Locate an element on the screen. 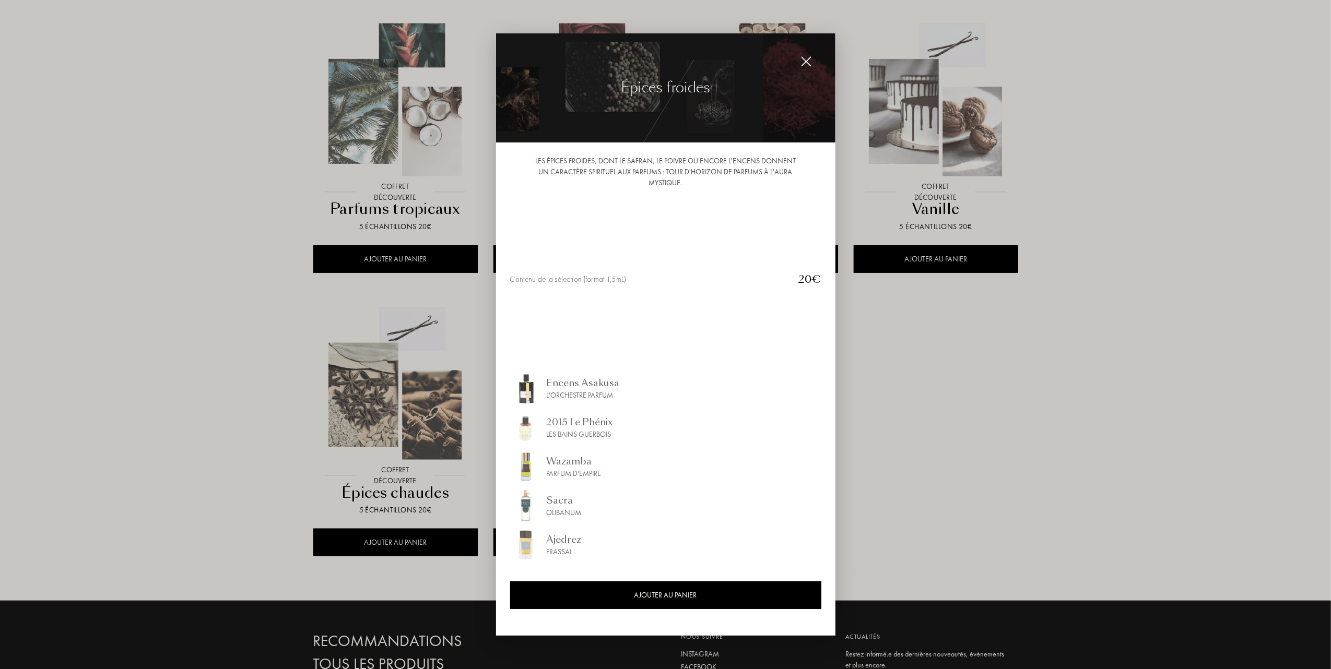 The height and width of the screenshot is (669, 1331). a: img_sommelierEncens AsakusaL'Orchestre Parfum is located at coordinates (666, 388).